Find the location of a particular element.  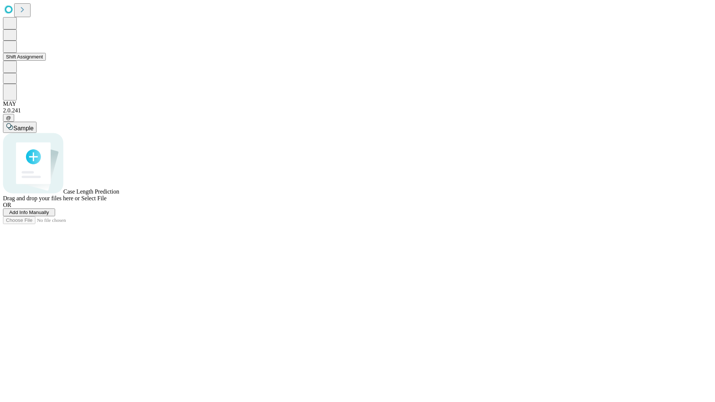

span: Add Info Manually is located at coordinates (29, 212).